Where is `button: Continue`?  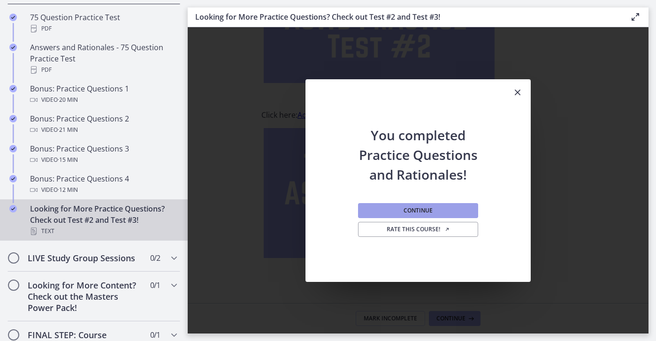 button: Continue is located at coordinates (418, 211).